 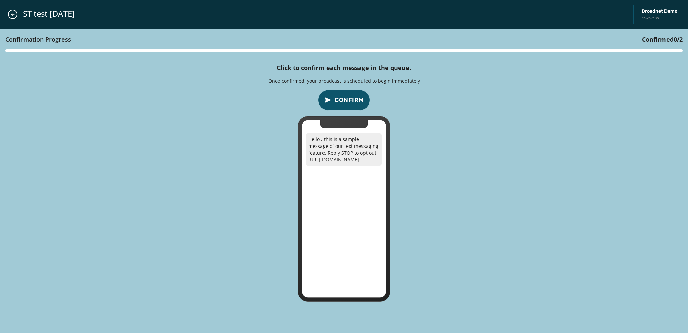 I want to click on span: 0, so click(x=675, y=39).